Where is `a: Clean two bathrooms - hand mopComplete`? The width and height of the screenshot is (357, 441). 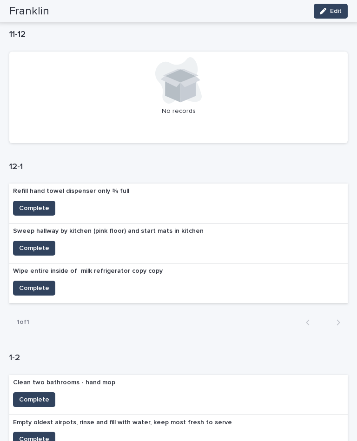 a: Clean two bathrooms - hand mopComplete is located at coordinates (178, 395).